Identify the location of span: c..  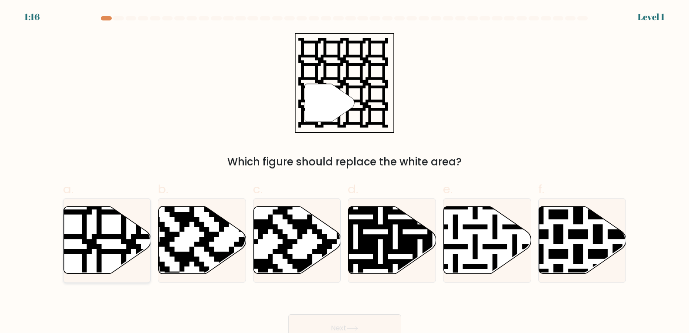
(258, 189).